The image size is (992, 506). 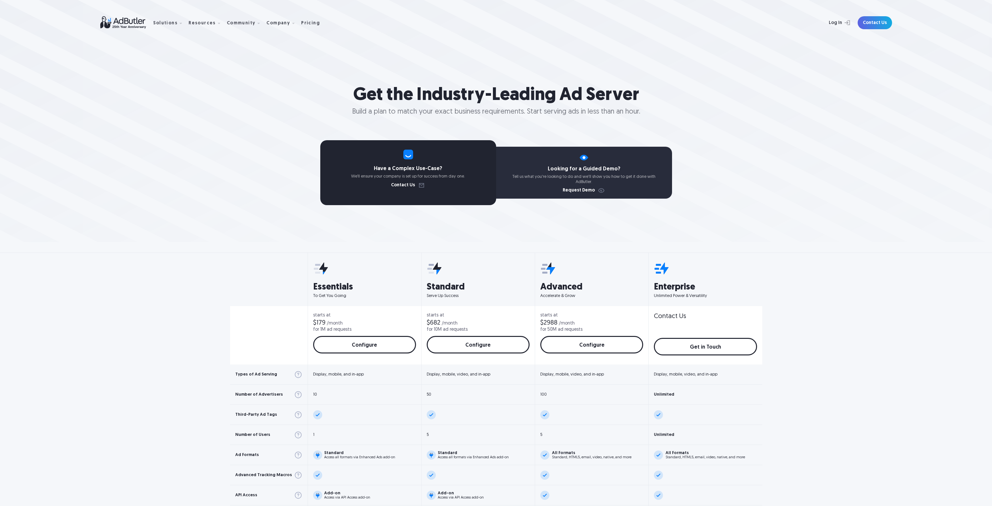 What do you see at coordinates (447, 330) in the screenshot?
I see `div: for 10M ad requests` at bounding box center [447, 330].